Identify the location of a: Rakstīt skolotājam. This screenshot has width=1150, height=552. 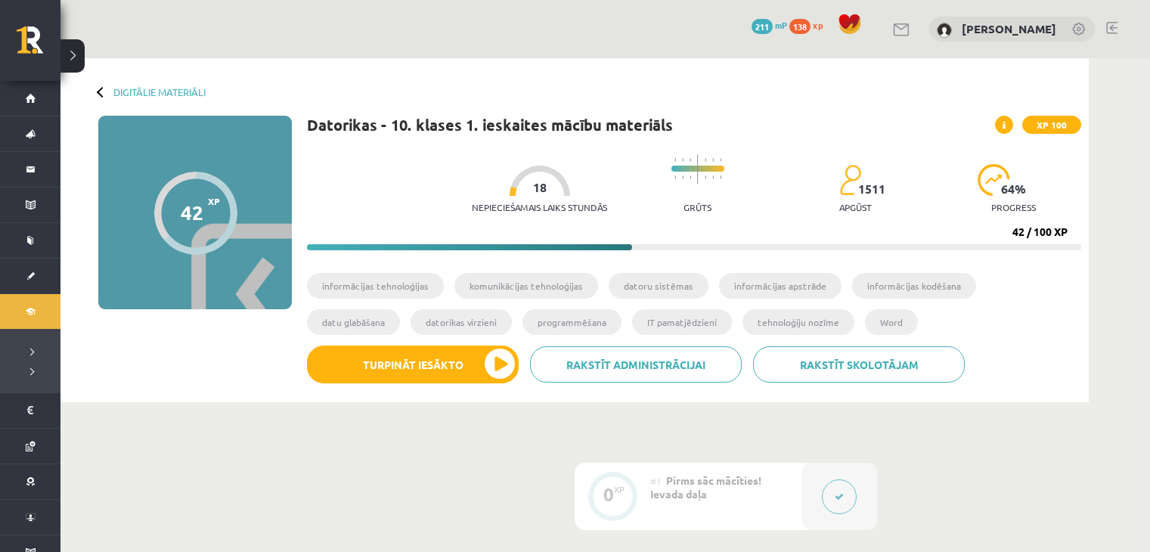
(859, 364).